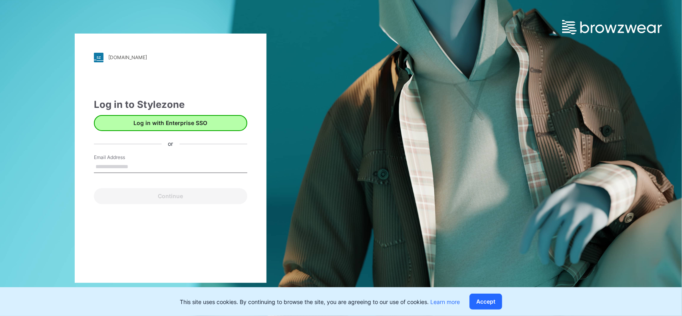 The width and height of the screenshot is (682, 316). What do you see at coordinates (486, 302) in the screenshot?
I see `button: Accept` at bounding box center [486, 302].